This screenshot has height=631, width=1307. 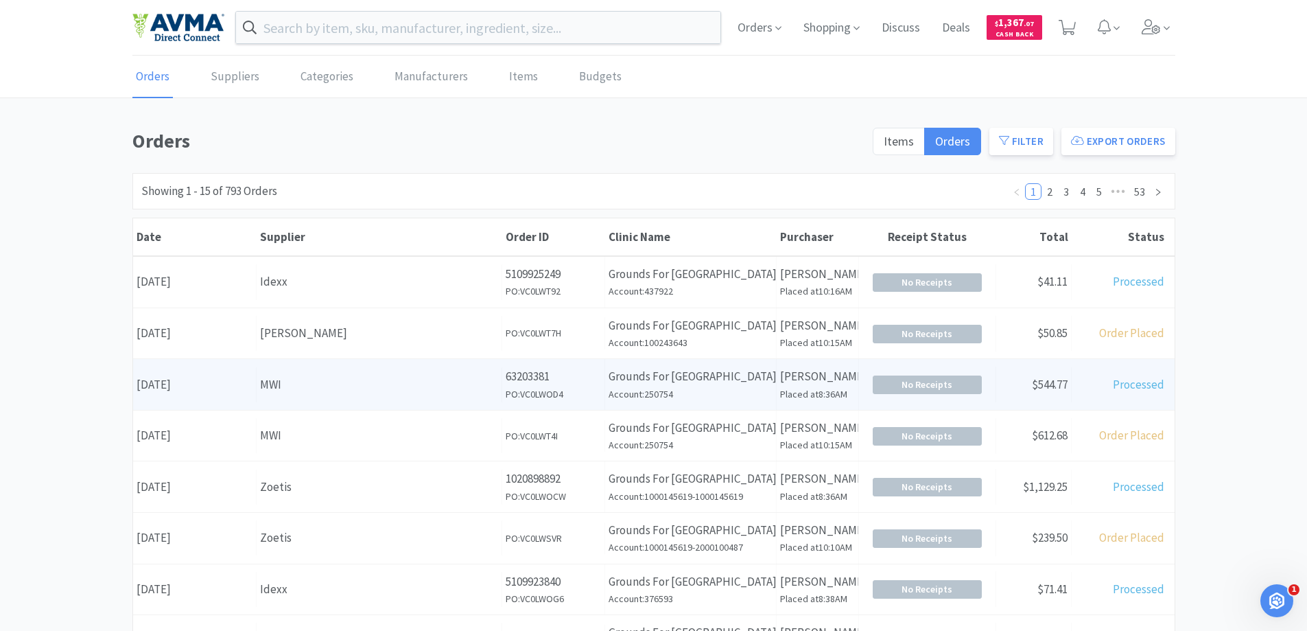 What do you see at coordinates (928, 237) in the screenshot?
I see `div: Receipt Status` at bounding box center [928, 237].